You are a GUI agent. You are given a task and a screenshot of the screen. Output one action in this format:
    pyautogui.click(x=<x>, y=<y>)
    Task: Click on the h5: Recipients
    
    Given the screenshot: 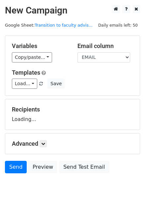 What is the action you would take?
    pyautogui.click(x=73, y=110)
    